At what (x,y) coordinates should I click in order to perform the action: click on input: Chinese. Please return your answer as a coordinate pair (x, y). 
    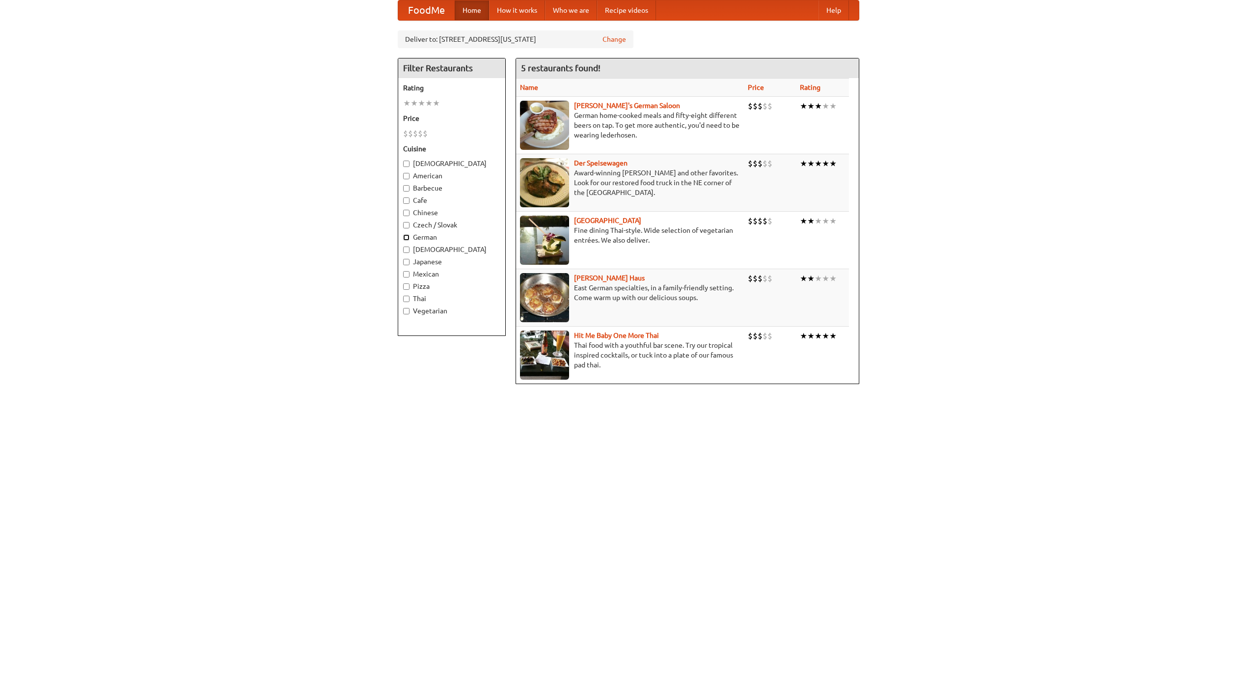
    Looking at the image, I should click on (406, 213).